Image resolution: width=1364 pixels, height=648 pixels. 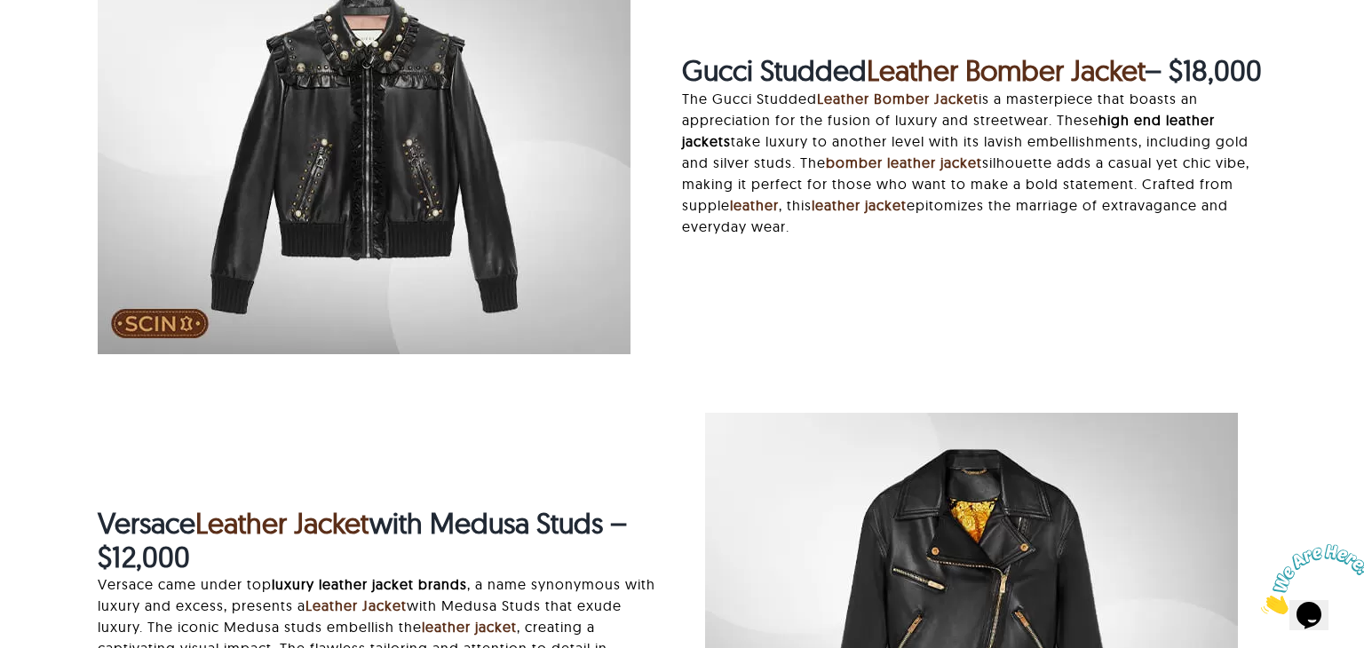 What do you see at coordinates (949, 131) in the screenshot?
I see `strong: high end leather jackets` at bounding box center [949, 131].